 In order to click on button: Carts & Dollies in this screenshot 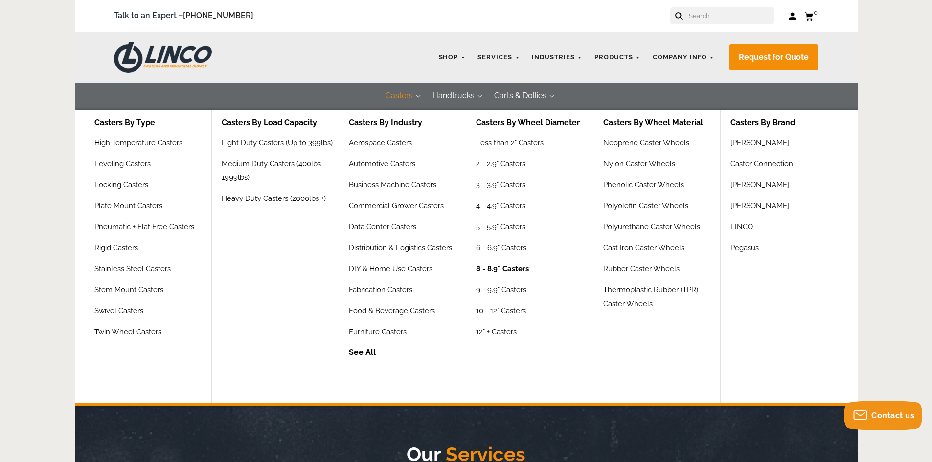, I will do `click(520, 96)`.